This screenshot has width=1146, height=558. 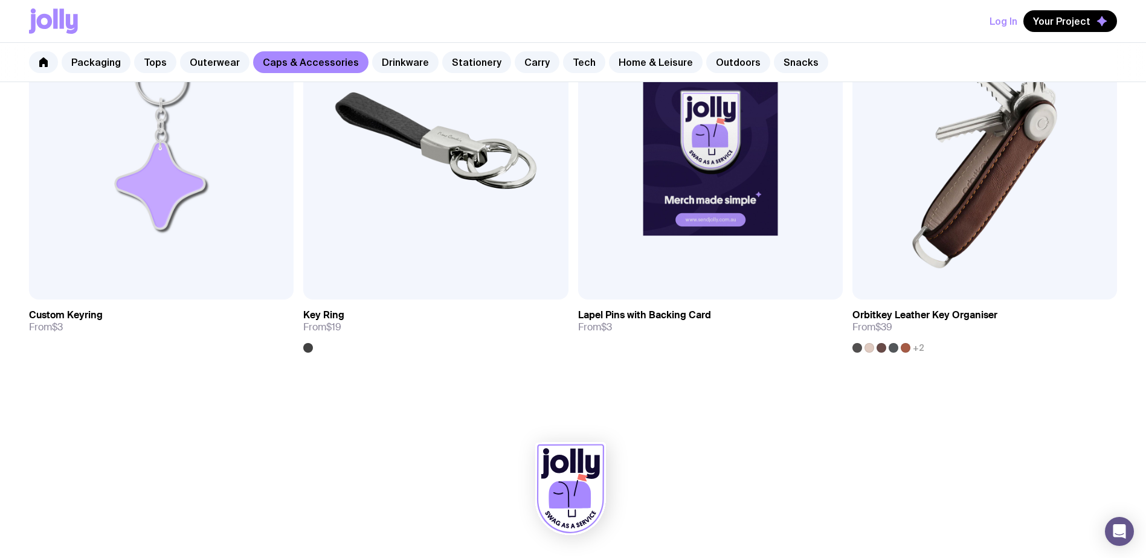 What do you see at coordinates (1003, 21) in the screenshot?
I see `button: Log In` at bounding box center [1003, 21].